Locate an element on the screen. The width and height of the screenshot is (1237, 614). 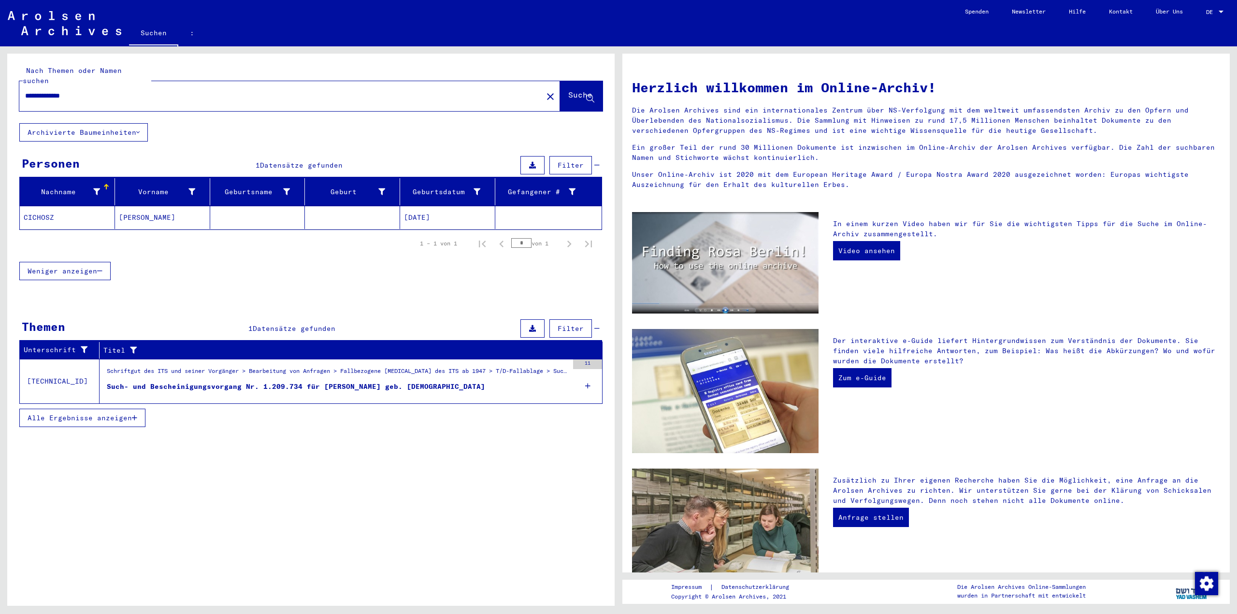
img: Zustimmung ändern is located at coordinates (1206, 584).